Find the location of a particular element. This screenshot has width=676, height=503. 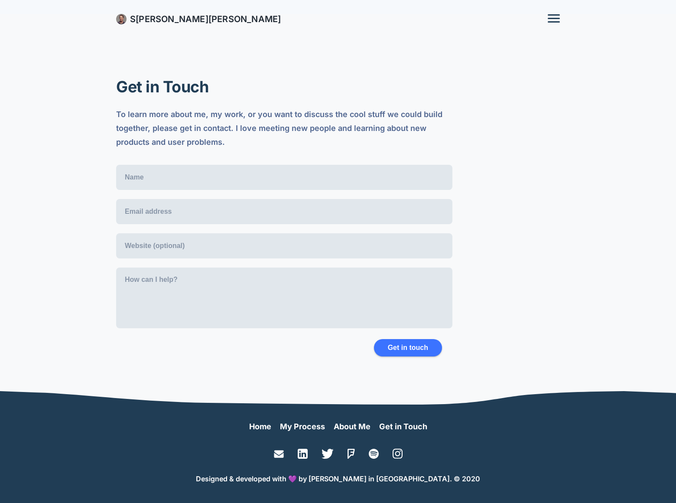

button: website menu is located at coordinates (554, 19).